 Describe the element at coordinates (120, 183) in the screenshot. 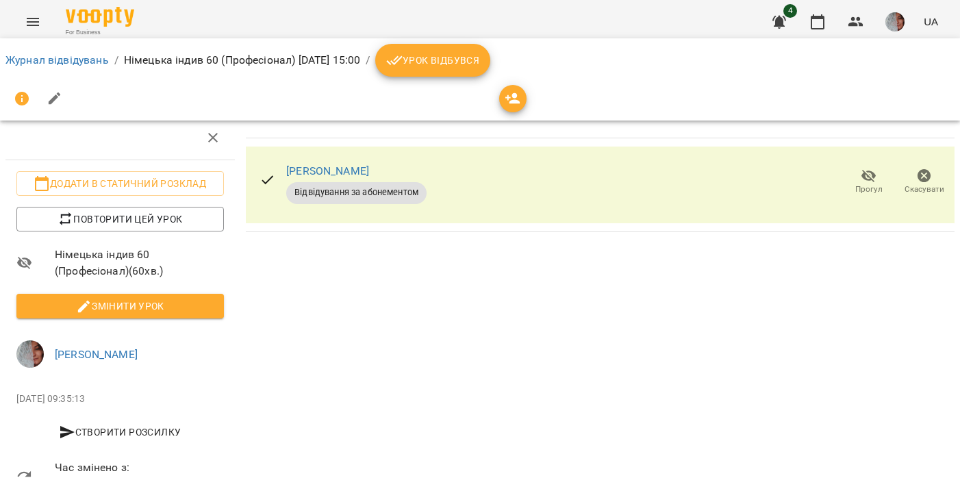

I see `button: Додати в статичний розклад` at that location.